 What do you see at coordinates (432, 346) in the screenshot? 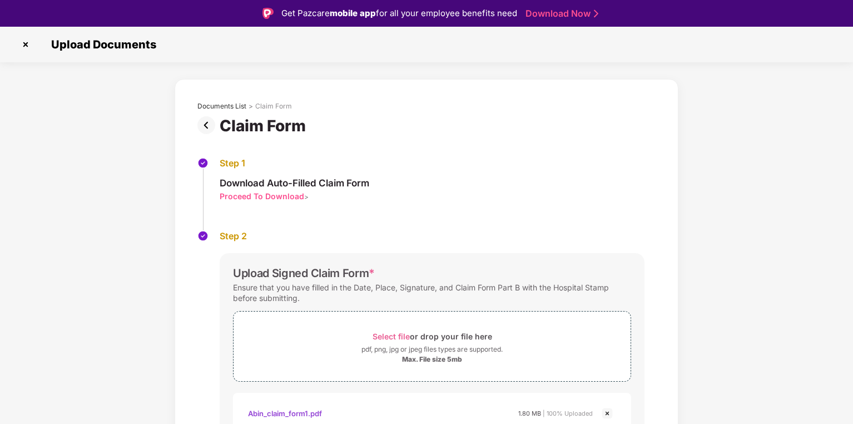
I see `span: Select fileor drop your file herepdf, png, jpg or jpeg files types are supported.Max. File size 5mb` at bounding box center [432, 346].